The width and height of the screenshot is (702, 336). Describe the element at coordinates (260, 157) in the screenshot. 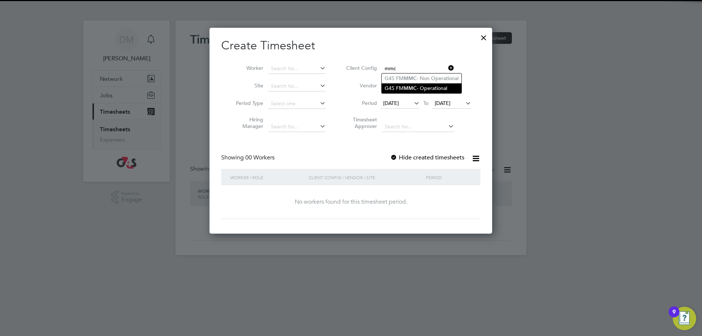

I see `span: 00 Workers` at that location.